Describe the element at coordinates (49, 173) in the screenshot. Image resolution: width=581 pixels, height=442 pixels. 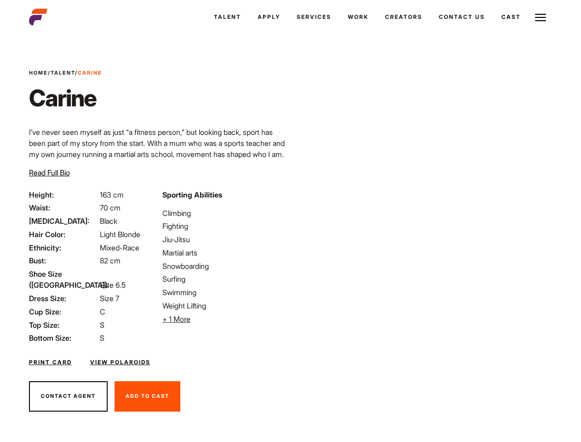
I see `button: Read Full Bio` at that location.